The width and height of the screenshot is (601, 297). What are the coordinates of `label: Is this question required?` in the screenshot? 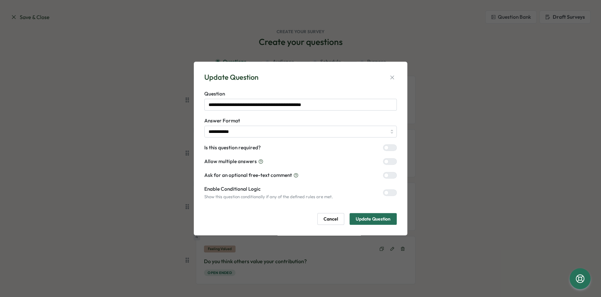 It's located at (233, 148).